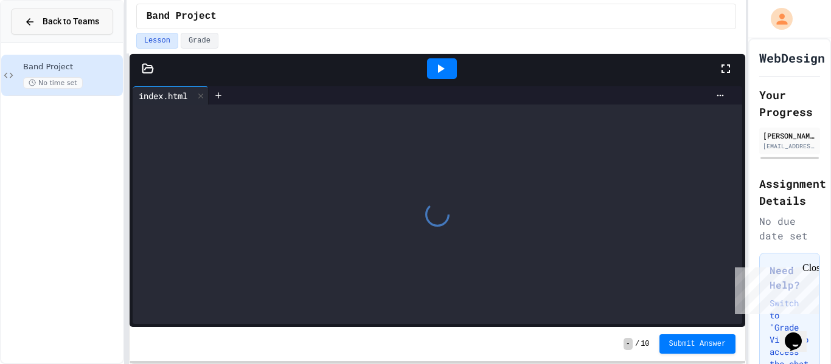  What do you see at coordinates (53, 83) in the screenshot?
I see `span: No time set` at bounding box center [53, 83].